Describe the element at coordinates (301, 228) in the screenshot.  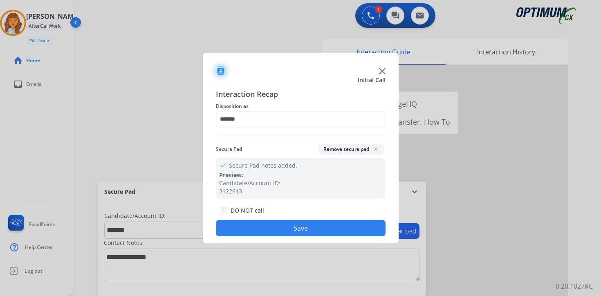
I see `button: Save` at that location.